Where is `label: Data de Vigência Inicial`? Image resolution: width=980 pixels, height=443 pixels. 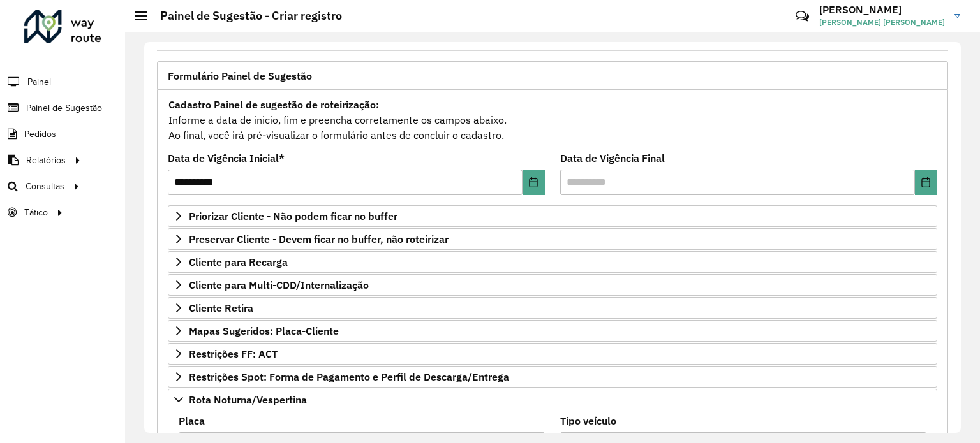 label: Data de Vigência Inicial is located at coordinates (226, 158).